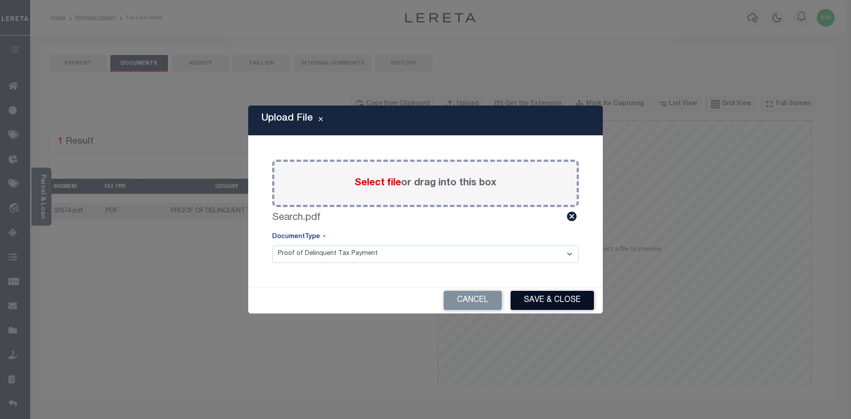 This screenshot has width=851, height=419. I want to click on span: Select file, so click(378, 183).